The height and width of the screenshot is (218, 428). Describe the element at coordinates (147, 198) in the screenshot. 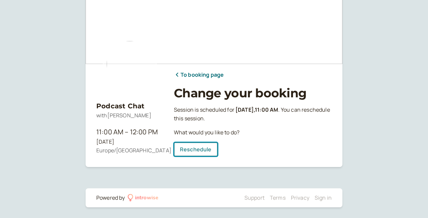

I see `div: introwise` at that location.